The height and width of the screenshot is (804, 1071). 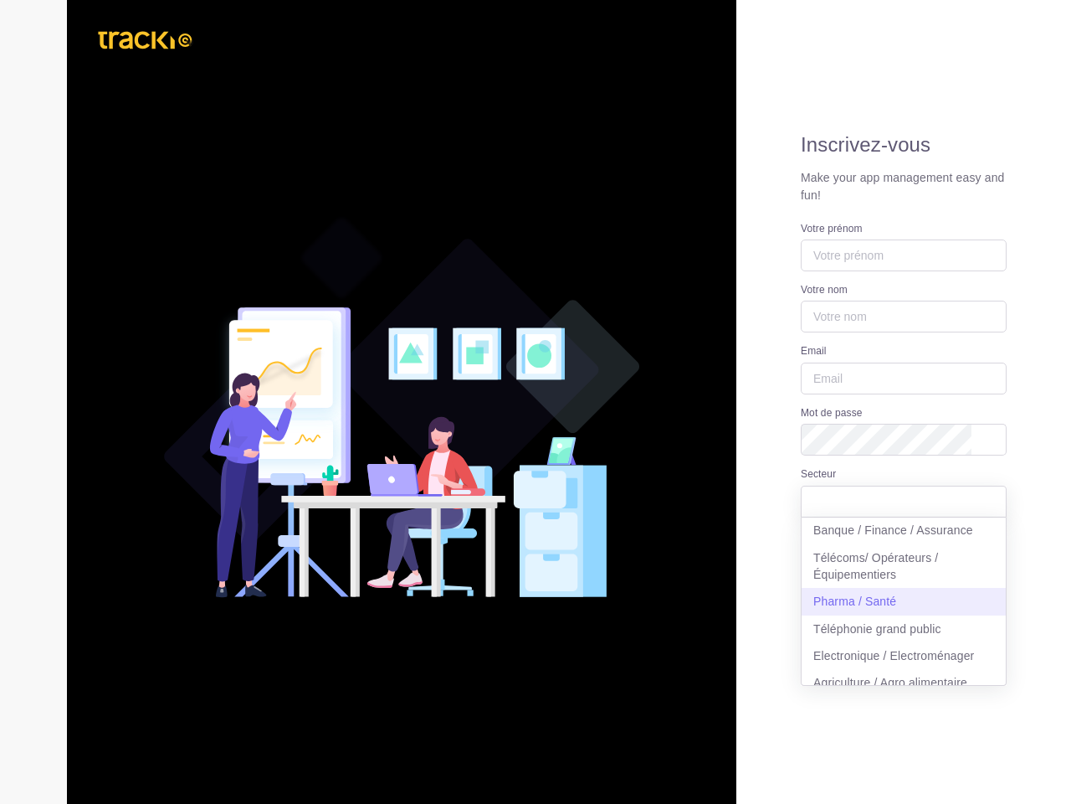 What do you see at coordinates (904, 187) in the screenshot?
I see `p: Make your app management easy and fun!` at bounding box center [904, 187].